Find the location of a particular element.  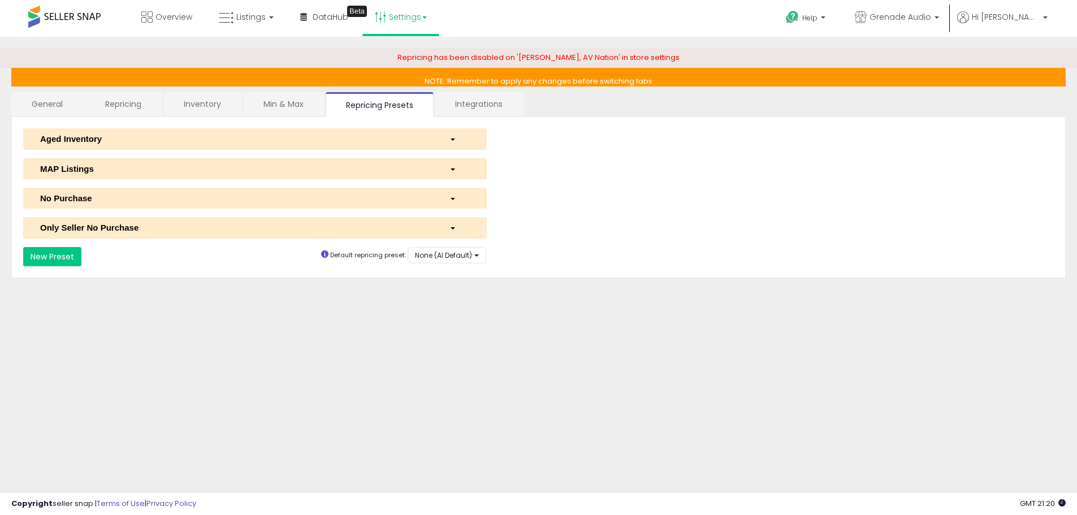

small: Default repricing preset: is located at coordinates (368, 255).